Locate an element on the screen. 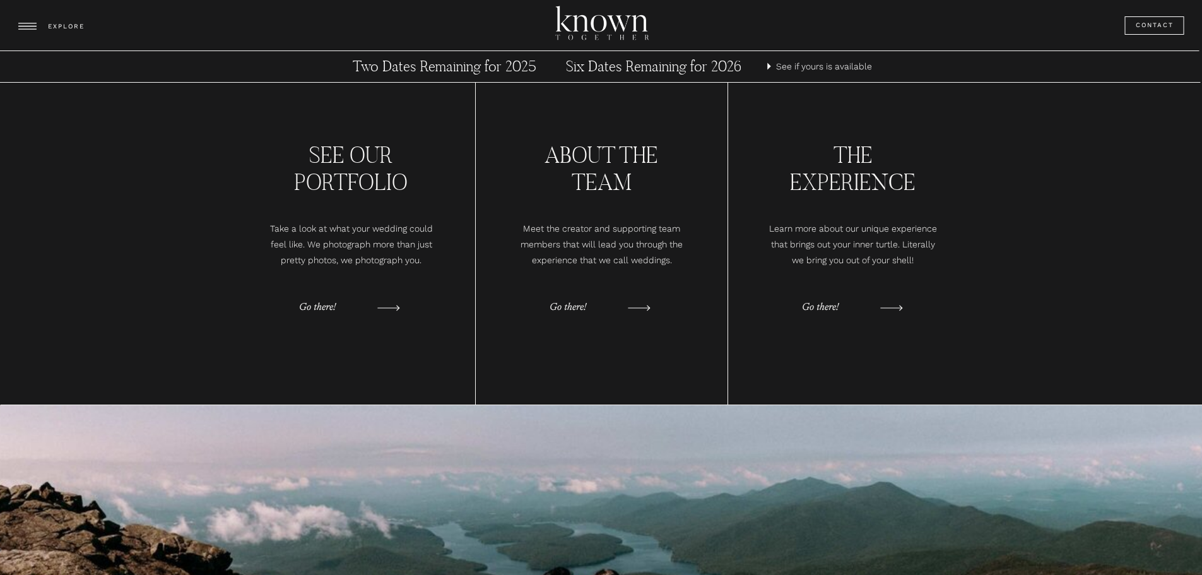 The height and width of the screenshot is (575, 1202). h3: Six Dates Remaining for 2026 is located at coordinates (654, 67).